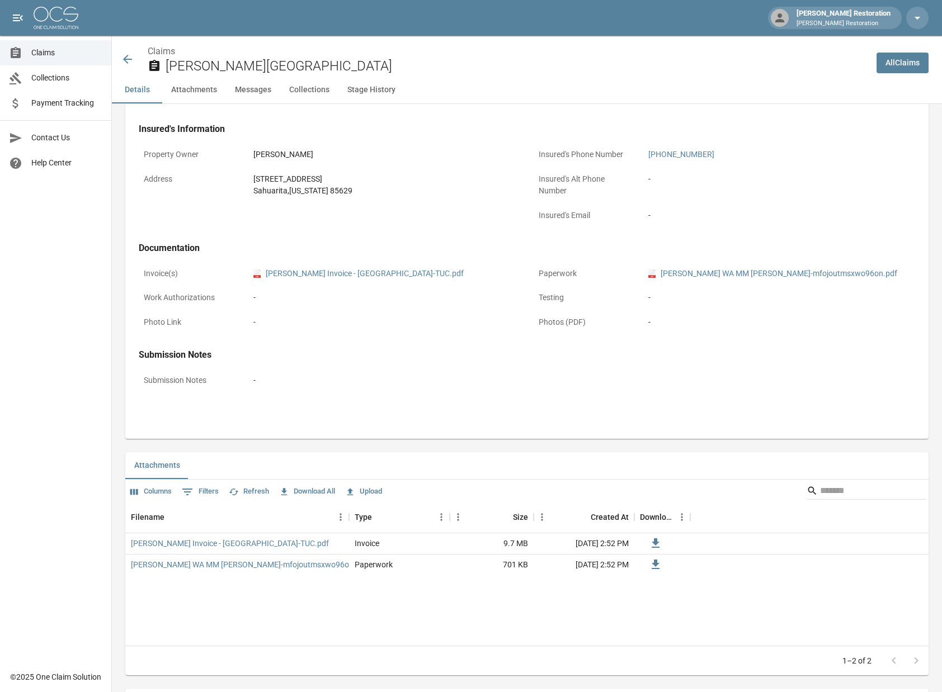 The height and width of the screenshot is (692, 942). Describe the element at coordinates (527, 466) in the screenshot. I see `div: related-list tabs` at that location.